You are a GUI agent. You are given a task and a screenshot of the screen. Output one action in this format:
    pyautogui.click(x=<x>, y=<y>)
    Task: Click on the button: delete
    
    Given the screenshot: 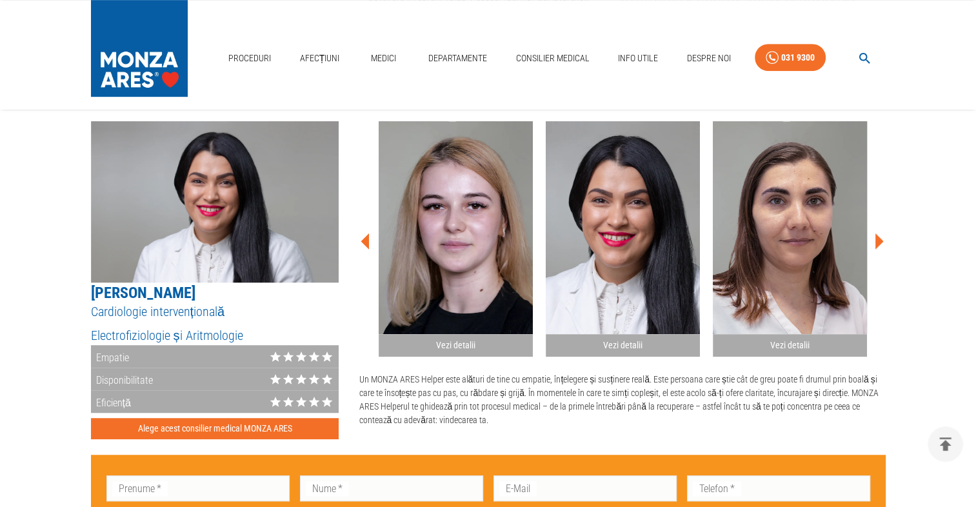 What is the action you would take?
    pyautogui.click(x=945, y=444)
    